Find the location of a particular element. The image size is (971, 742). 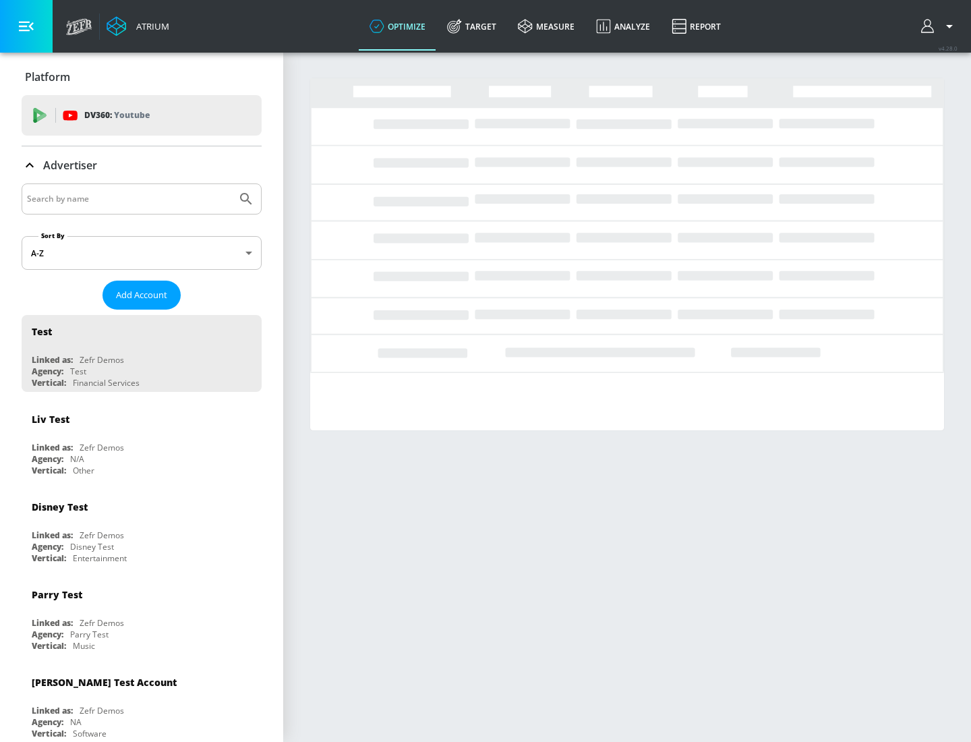

p: Youtube is located at coordinates (132, 115).